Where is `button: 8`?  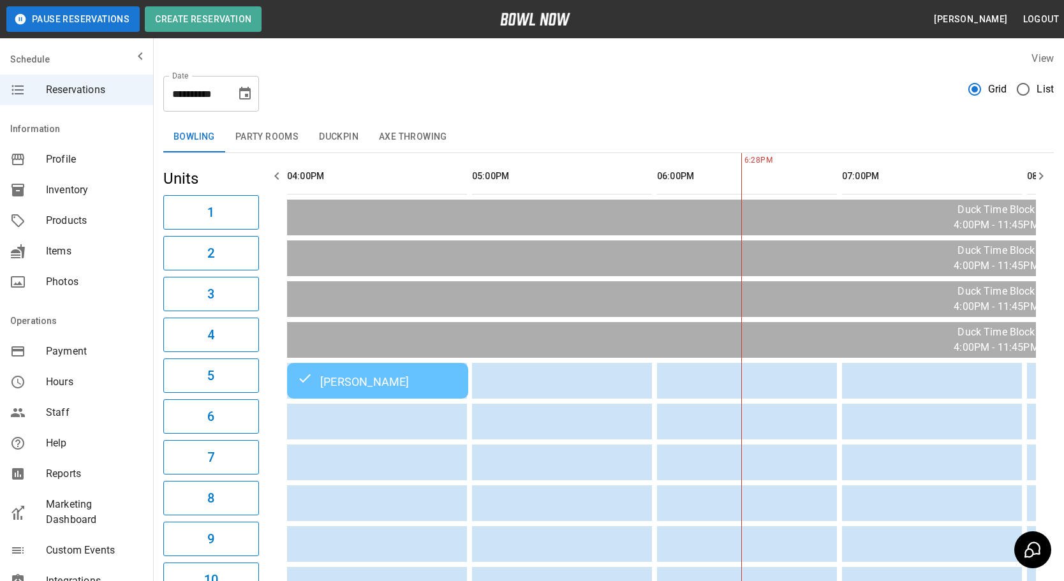
button: 8 is located at coordinates (211, 498).